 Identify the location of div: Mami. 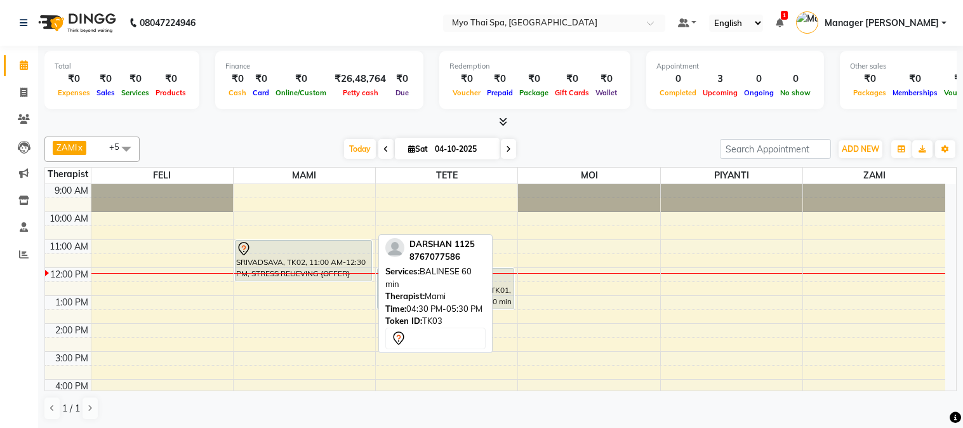
(435, 296).